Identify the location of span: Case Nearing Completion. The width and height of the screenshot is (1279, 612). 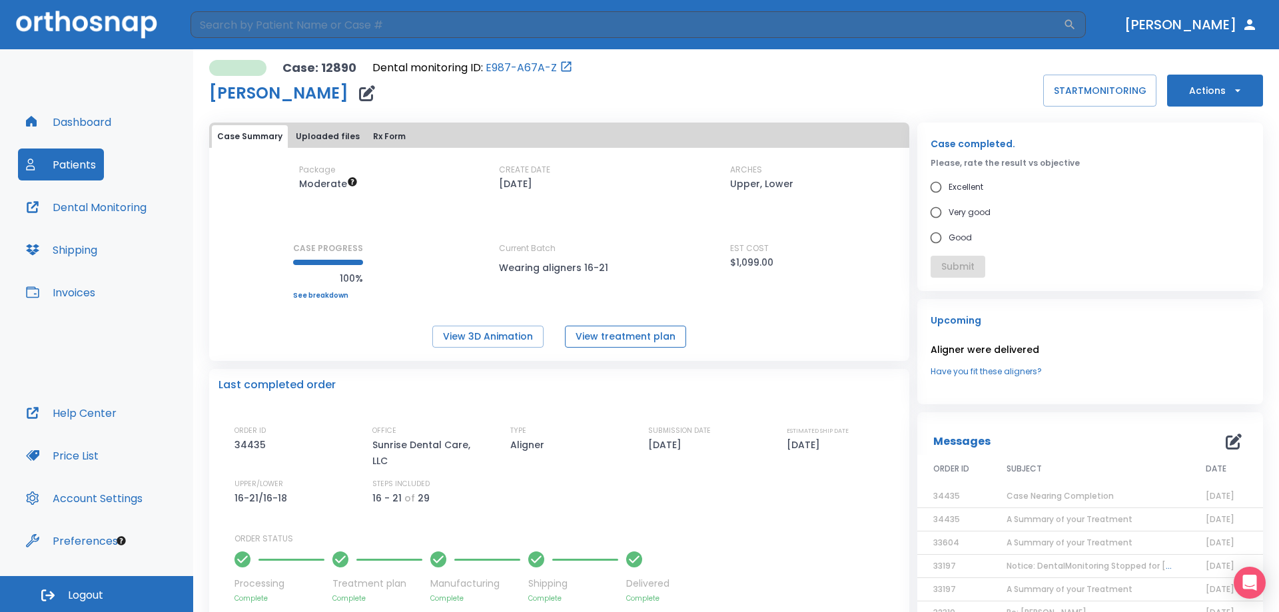
(1060, 496).